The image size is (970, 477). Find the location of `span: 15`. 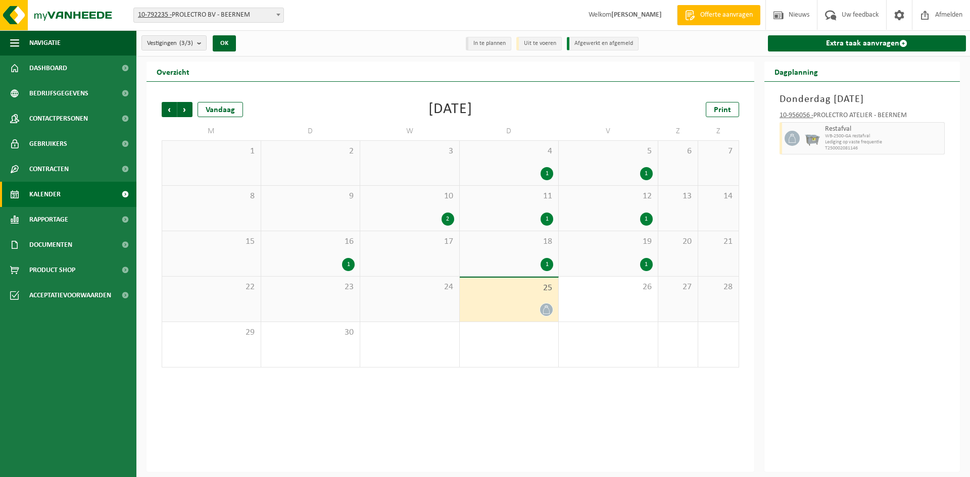

span: 15 is located at coordinates (211, 242).